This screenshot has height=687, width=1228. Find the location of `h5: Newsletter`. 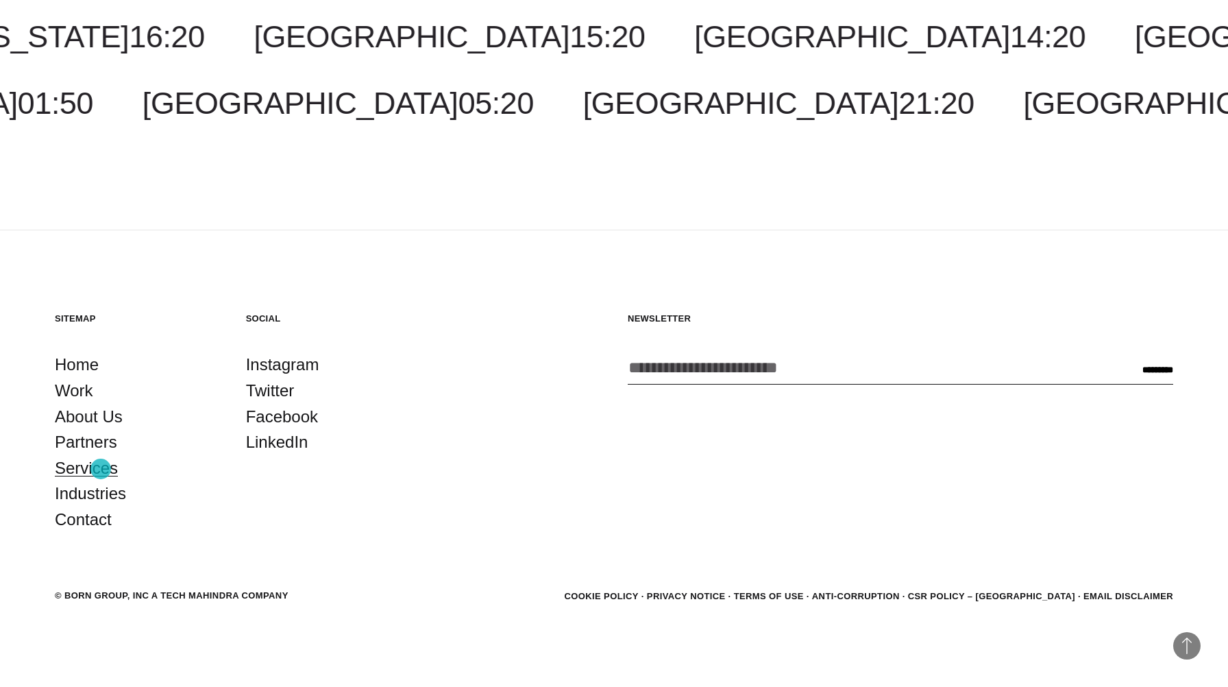

h5: Newsletter is located at coordinates (901, 318).